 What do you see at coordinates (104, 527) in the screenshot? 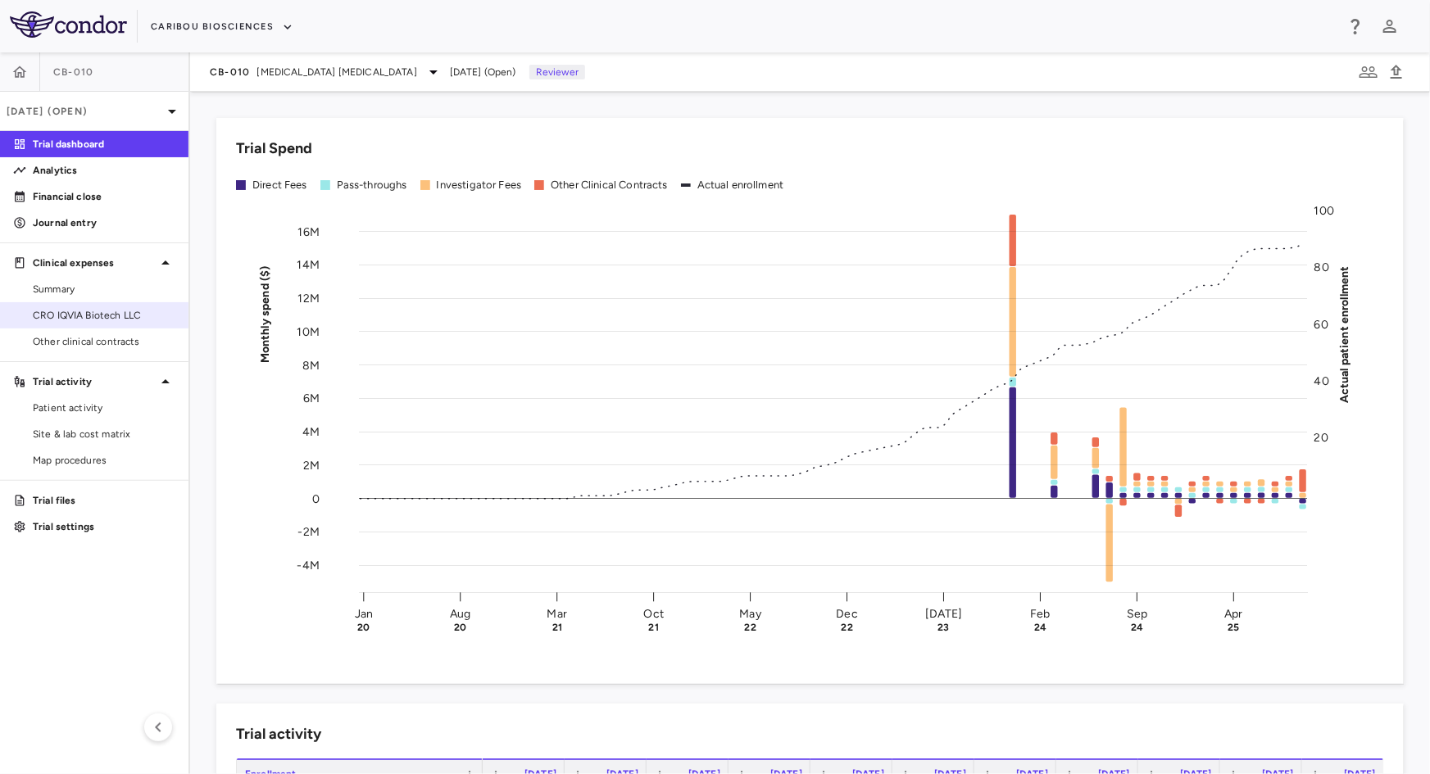
I see `p: Trial settings` at bounding box center [104, 527].